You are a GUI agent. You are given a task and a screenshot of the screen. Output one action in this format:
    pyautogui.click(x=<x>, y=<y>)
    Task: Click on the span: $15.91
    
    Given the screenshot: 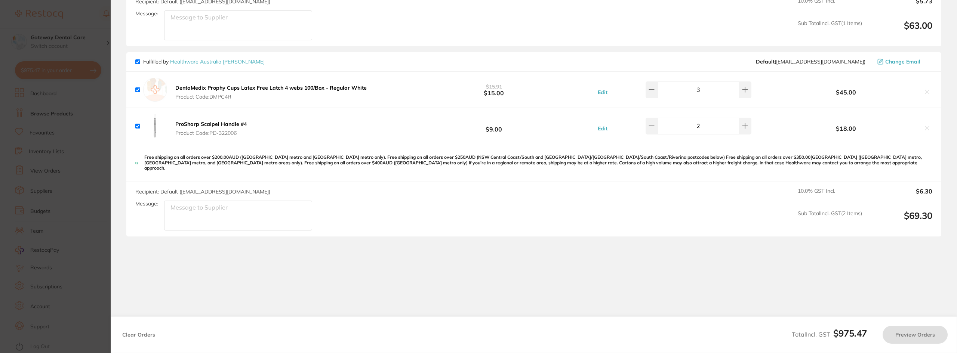 What is the action you would take?
    pyautogui.click(x=494, y=87)
    